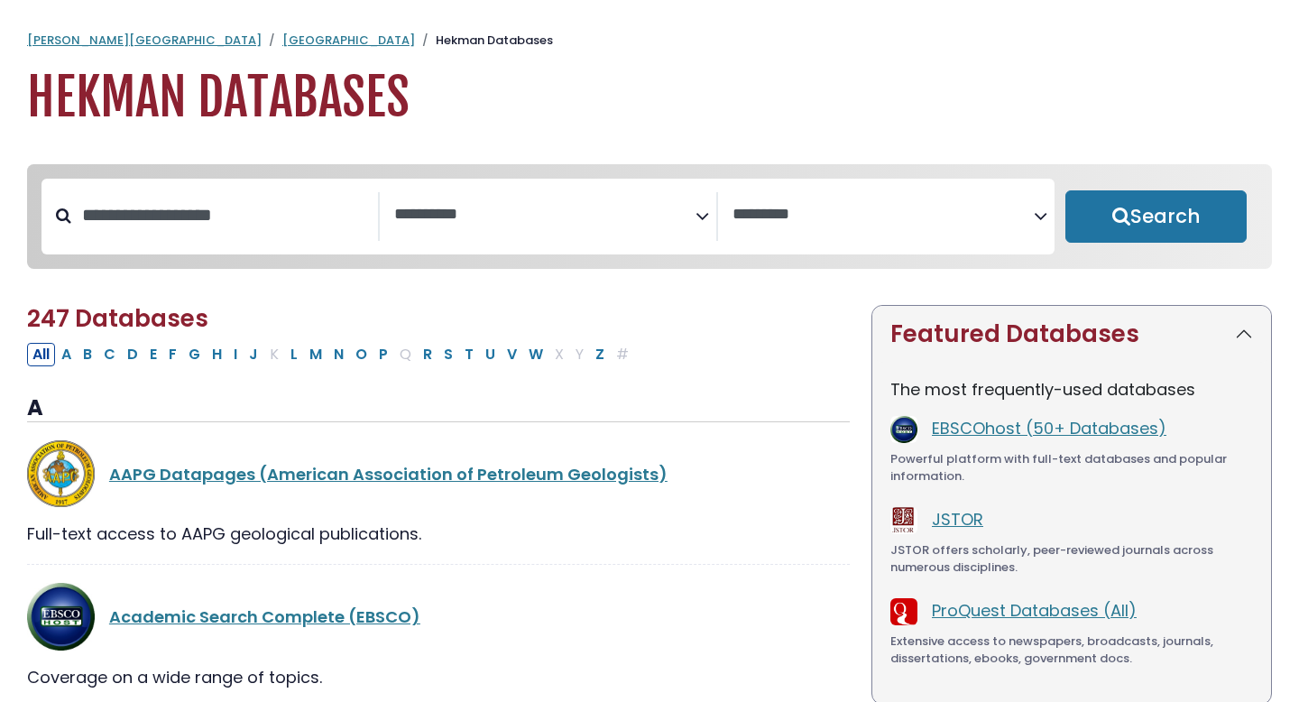 This screenshot has width=1299, height=702. I want to click on nav: breadcrumb, so click(650, 41).